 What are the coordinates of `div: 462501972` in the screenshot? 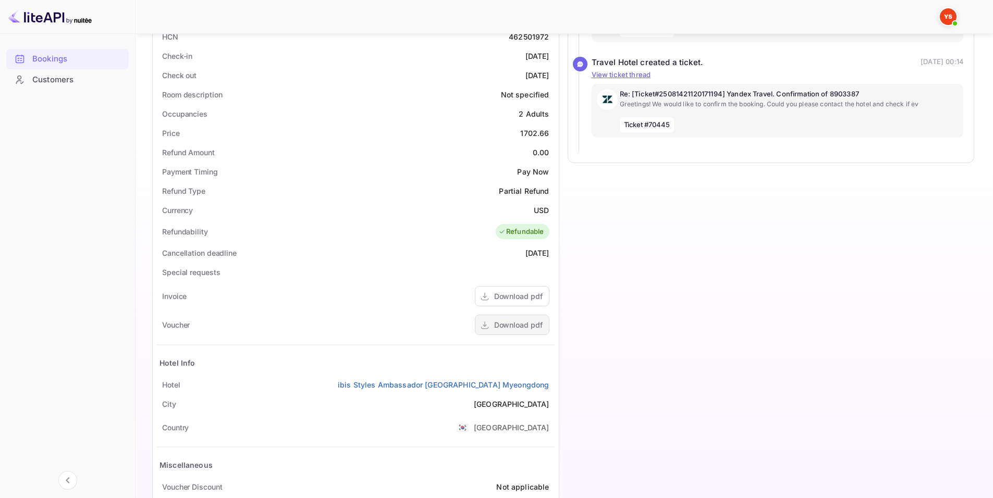 It's located at (528, 36).